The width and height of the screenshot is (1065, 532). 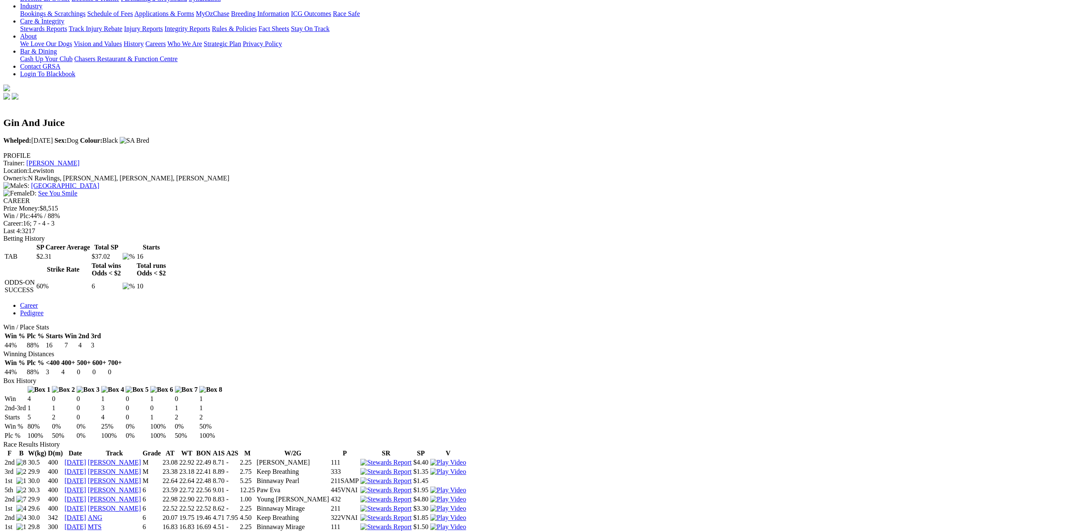 What do you see at coordinates (15, 435) in the screenshot?
I see `td: Plc %` at bounding box center [15, 435].